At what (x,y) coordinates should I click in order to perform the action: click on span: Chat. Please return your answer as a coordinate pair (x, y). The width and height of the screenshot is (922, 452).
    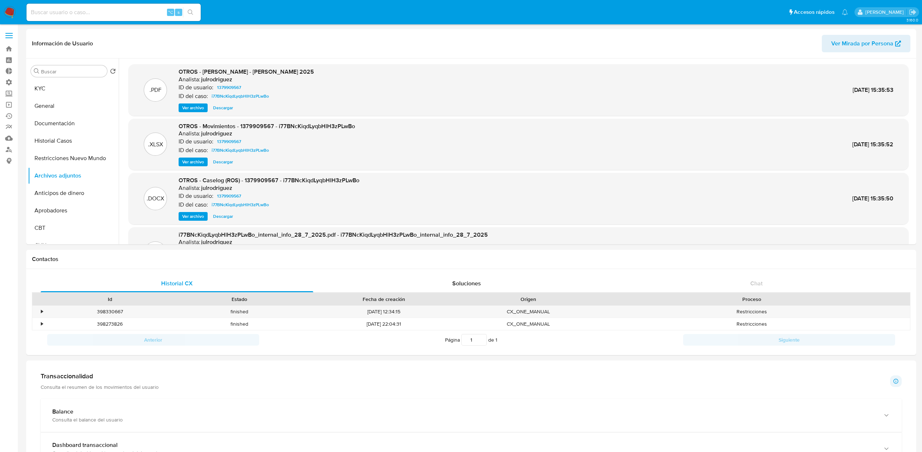
    Looking at the image, I should click on (757, 283).